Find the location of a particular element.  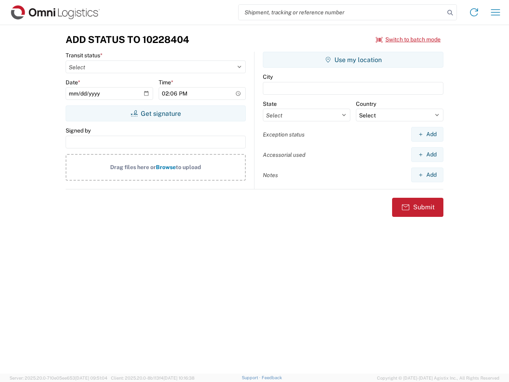

h3: Add Status to 10228404 is located at coordinates (127, 39).